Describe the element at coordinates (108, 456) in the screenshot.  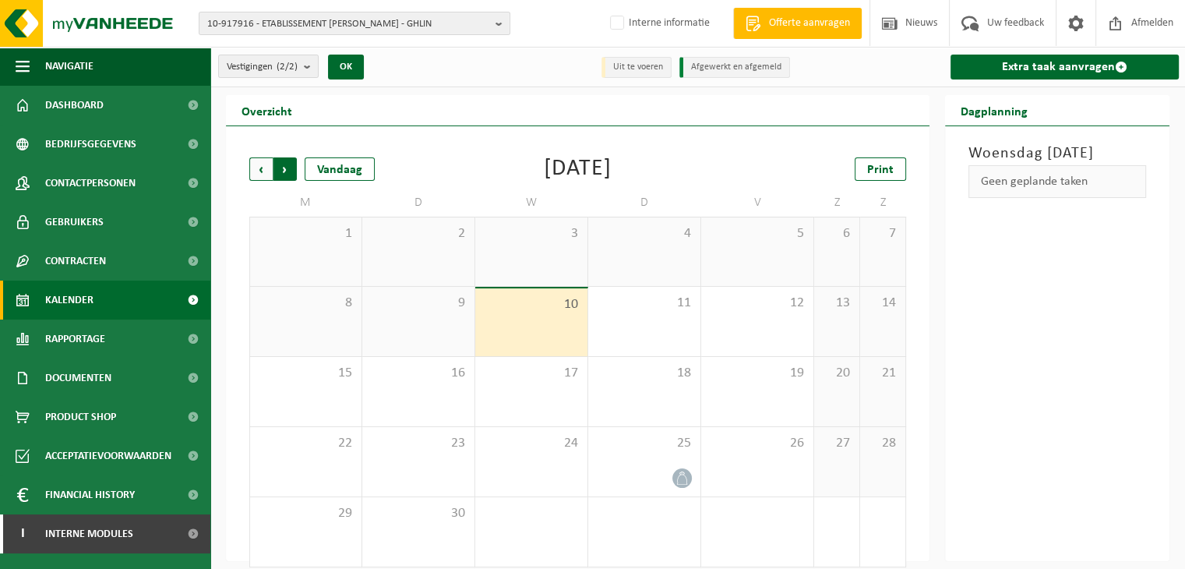
I see `span: Acceptatievoorwaarden` at that location.